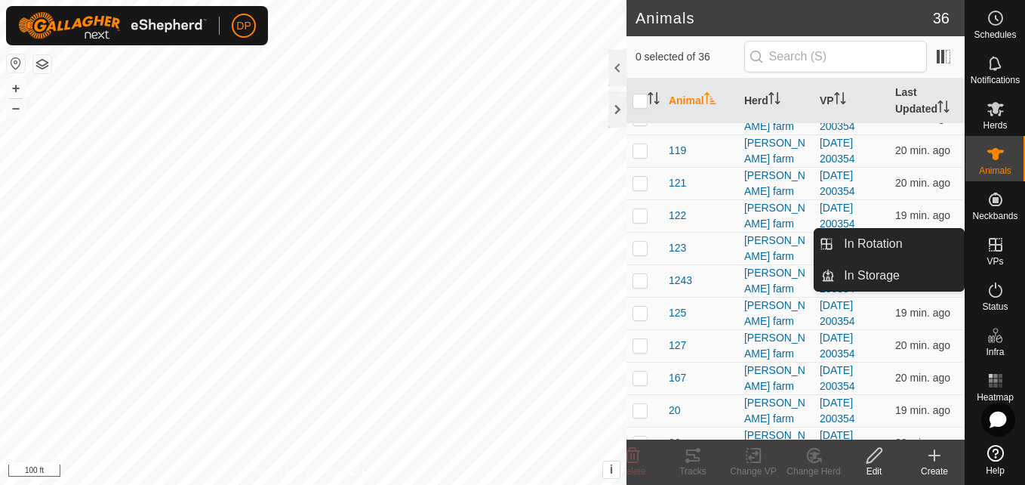 The height and width of the screenshot is (485, 1025). I want to click on span: 1243, so click(680, 280).